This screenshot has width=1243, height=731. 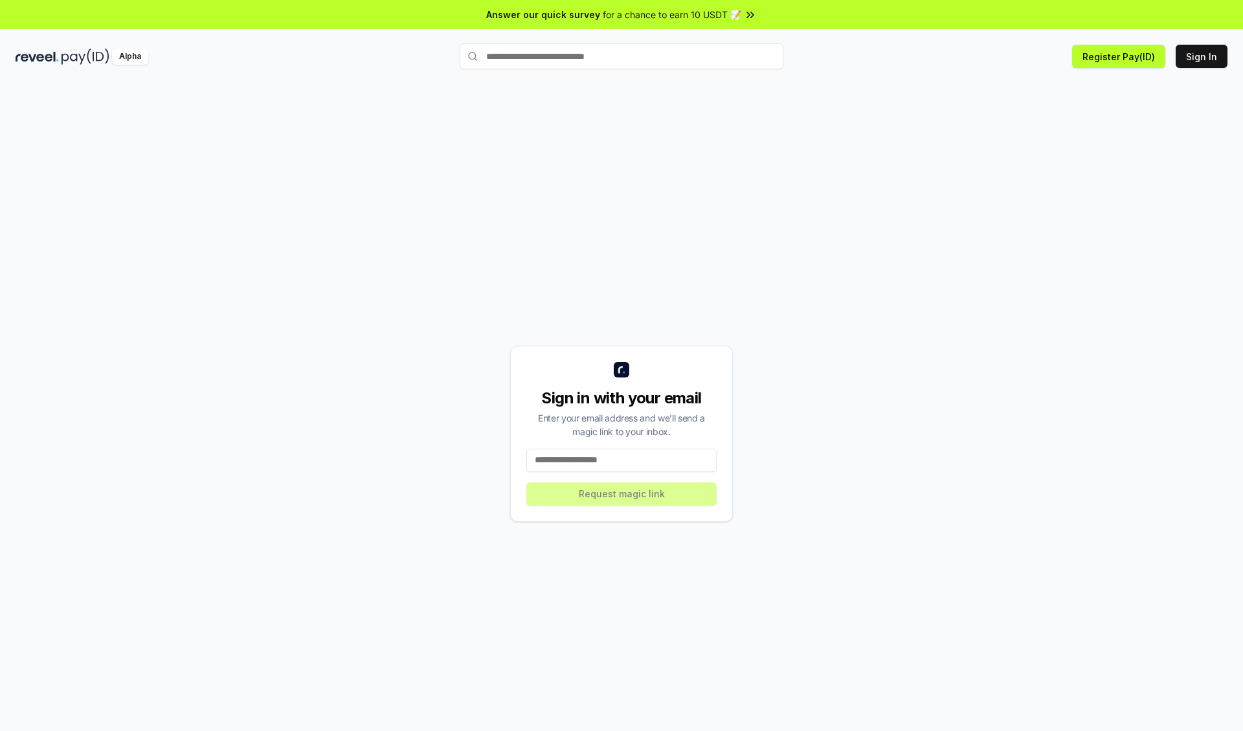 What do you see at coordinates (622, 370) in the screenshot?
I see `img: logo_small` at bounding box center [622, 370].